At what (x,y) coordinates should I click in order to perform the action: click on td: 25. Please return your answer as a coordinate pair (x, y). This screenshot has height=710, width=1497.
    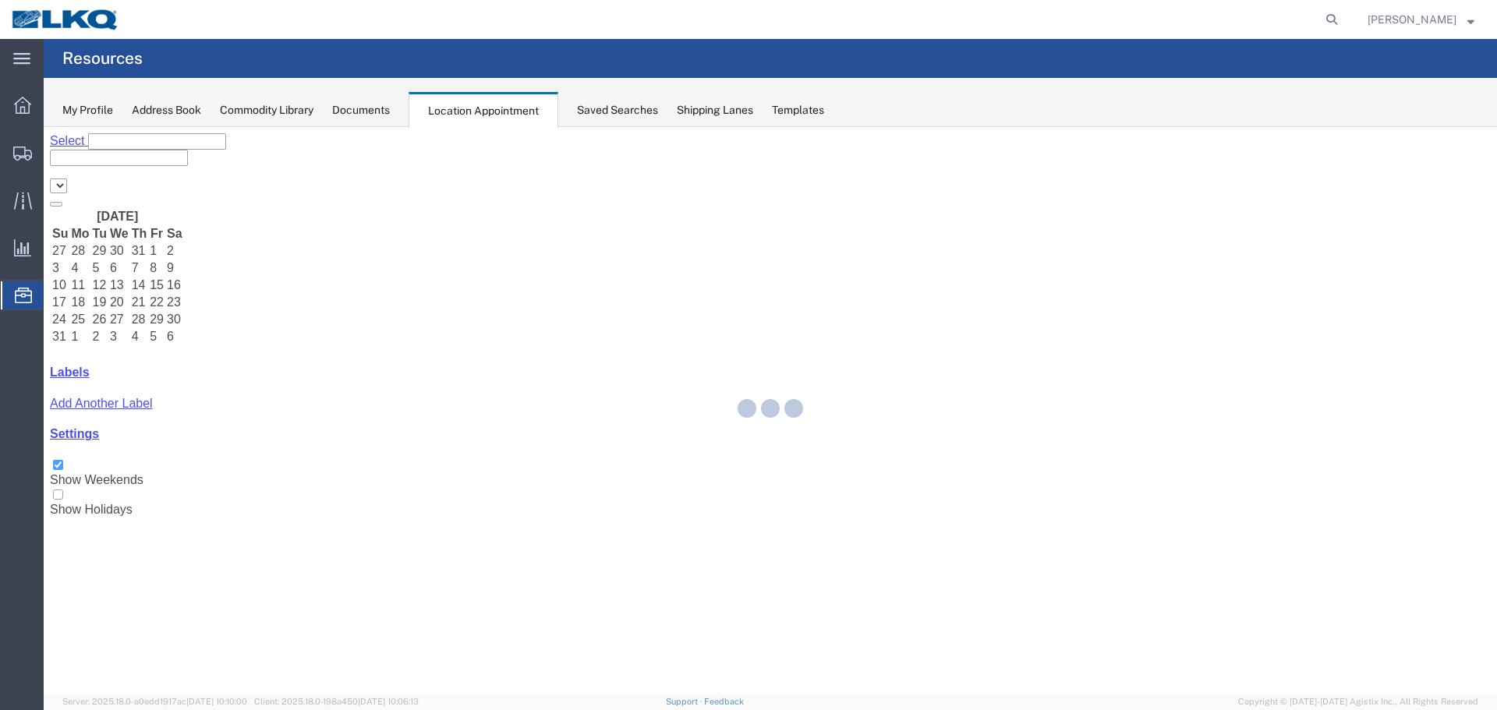
    Looking at the image, I should click on (36, 193).